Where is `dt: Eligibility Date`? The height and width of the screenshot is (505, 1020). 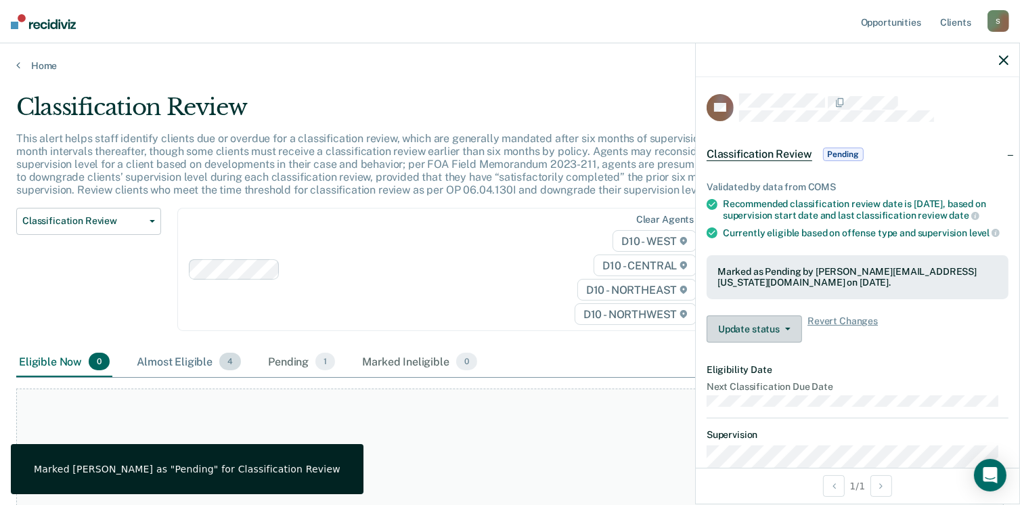 dt: Eligibility Date is located at coordinates (858, 370).